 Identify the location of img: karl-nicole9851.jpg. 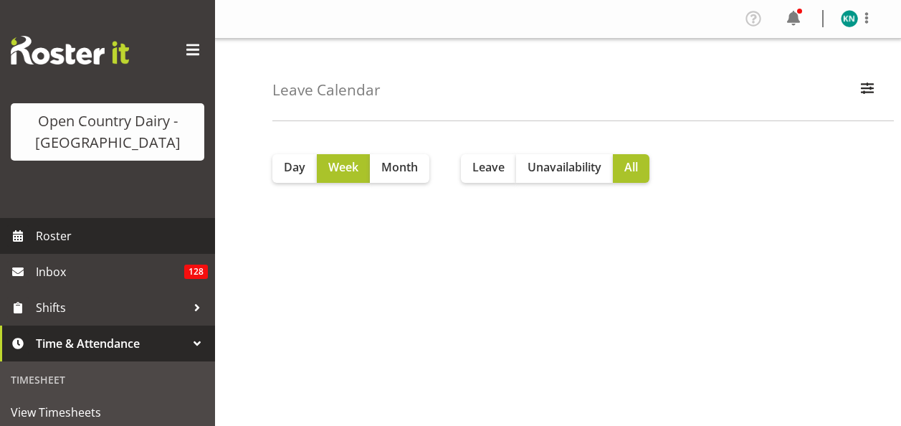
(850, 19).